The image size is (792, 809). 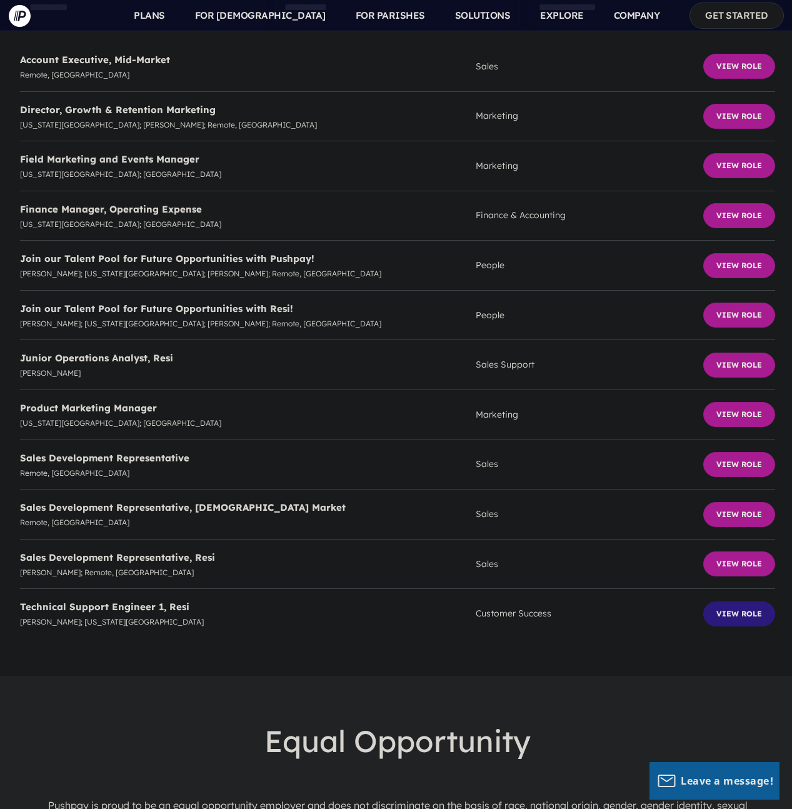 I want to click on a: Sales Development Representative, Resi, so click(x=118, y=557).